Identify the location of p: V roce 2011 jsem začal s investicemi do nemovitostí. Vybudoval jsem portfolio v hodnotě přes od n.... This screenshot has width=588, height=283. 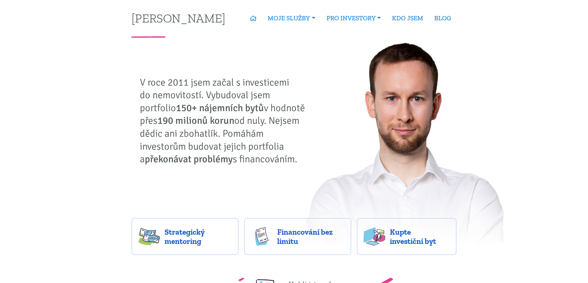
(225, 121).